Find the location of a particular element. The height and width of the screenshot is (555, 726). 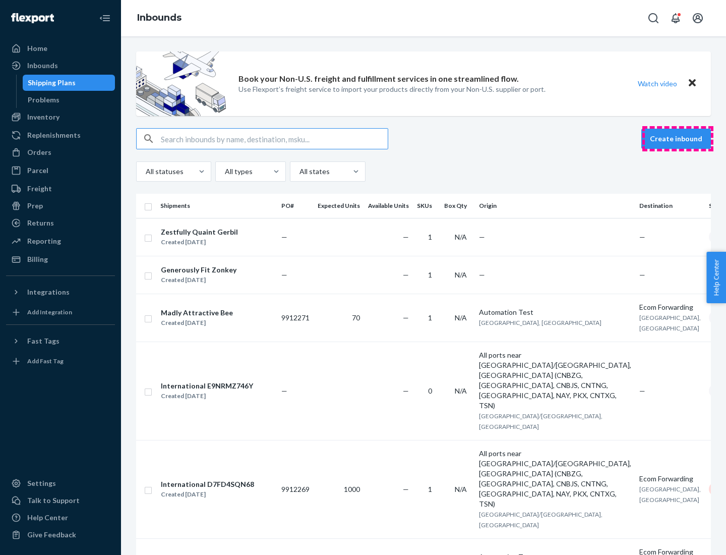

th: Box Qty is located at coordinates (457, 206).